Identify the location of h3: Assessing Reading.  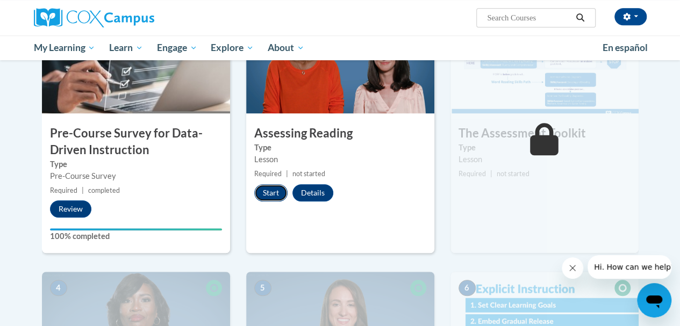
(340, 133).